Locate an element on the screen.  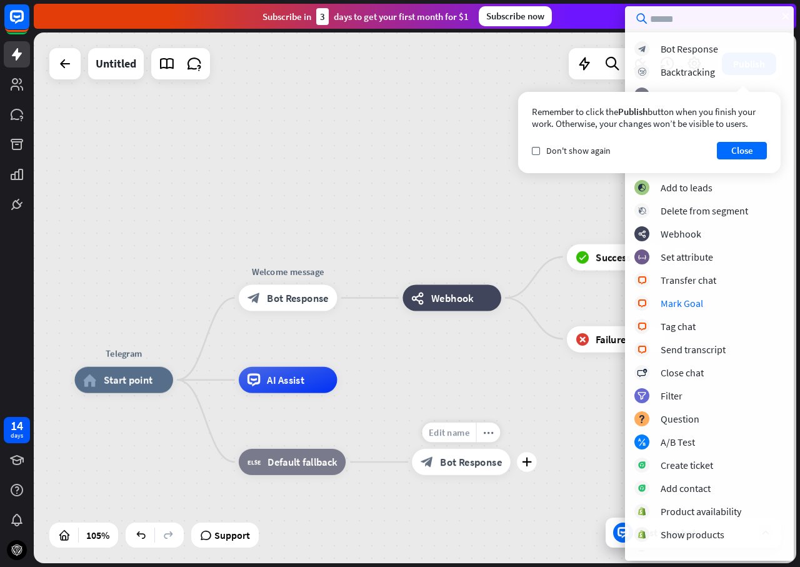
span: Support is located at coordinates (232, 535).